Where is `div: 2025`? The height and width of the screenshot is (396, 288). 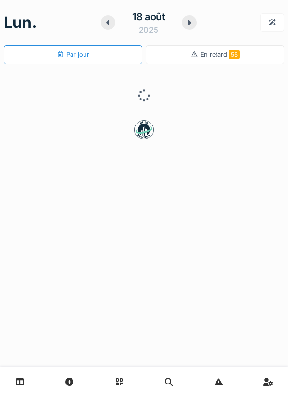
div: 2025 is located at coordinates (148, 30).